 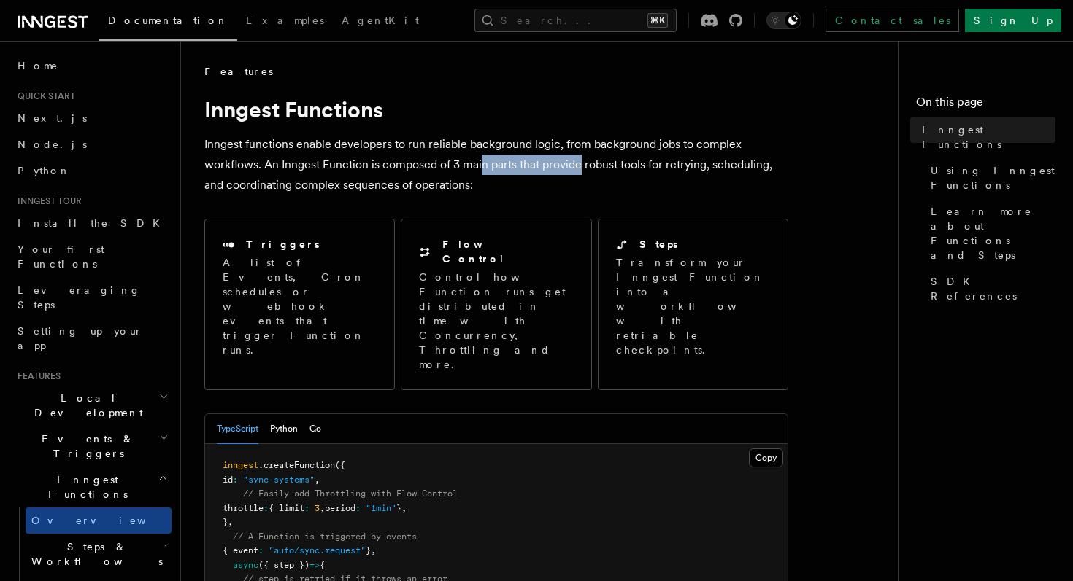 I want to click on span: Your first Functions, so click(x=61, y=257).